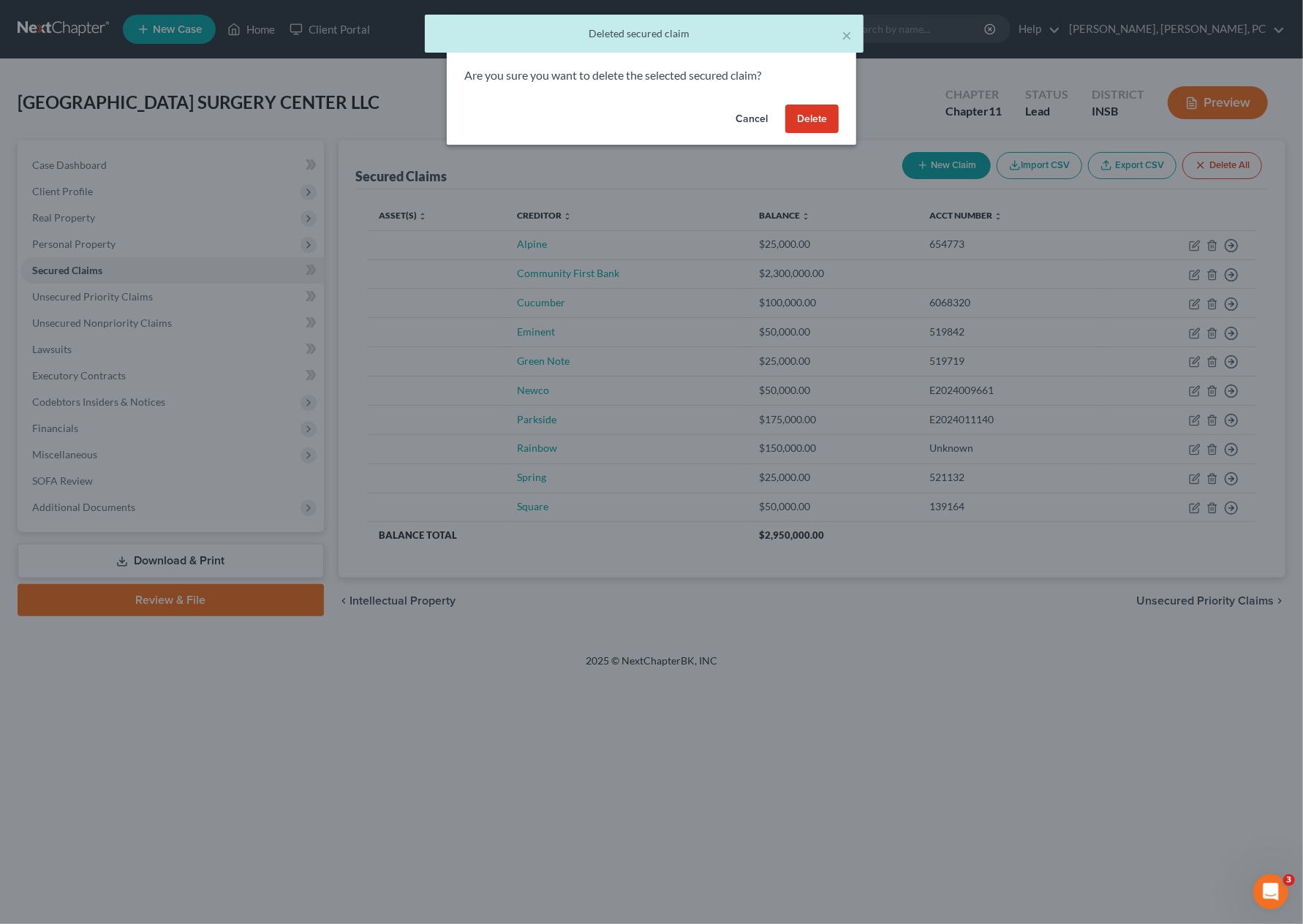 The height and width of the screenshot is (924, 1303). I want to click on button: Delete, so click(812, 120).